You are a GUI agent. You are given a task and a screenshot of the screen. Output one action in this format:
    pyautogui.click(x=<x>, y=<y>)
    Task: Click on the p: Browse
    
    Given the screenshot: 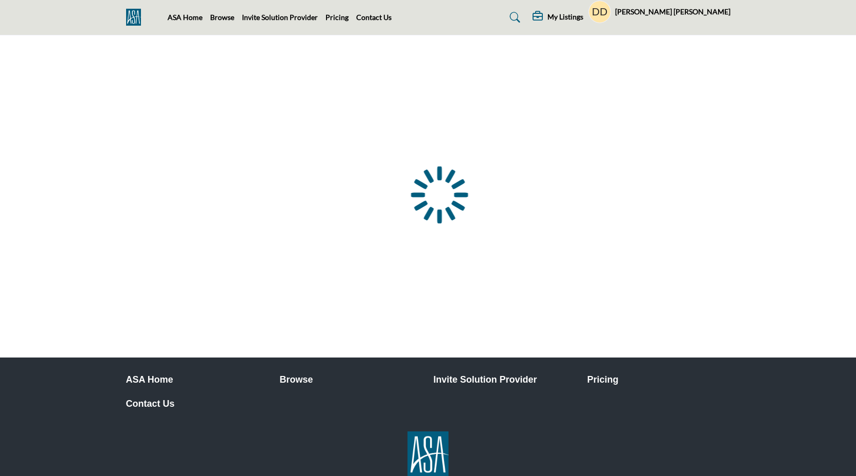 What is the action you would take?
    pyautogui.click(x=351, y=380)
    